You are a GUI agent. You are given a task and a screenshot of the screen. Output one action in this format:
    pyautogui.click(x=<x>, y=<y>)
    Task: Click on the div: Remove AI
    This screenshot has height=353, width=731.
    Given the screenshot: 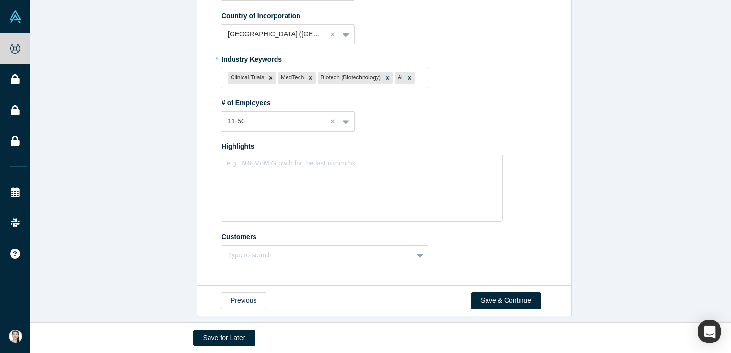 What is the action you would take?
    pyautogui.click(x=410, y=78)
    